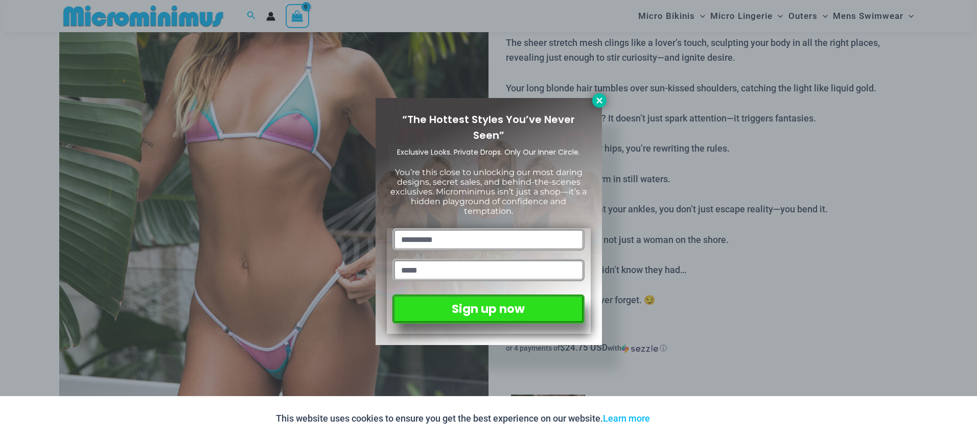 The width and height of the screenshot is (977, 441). What do you see at coordinates (679, 419) in the screenshot?
I see `button: Accept` at bounding box center [679, 419].